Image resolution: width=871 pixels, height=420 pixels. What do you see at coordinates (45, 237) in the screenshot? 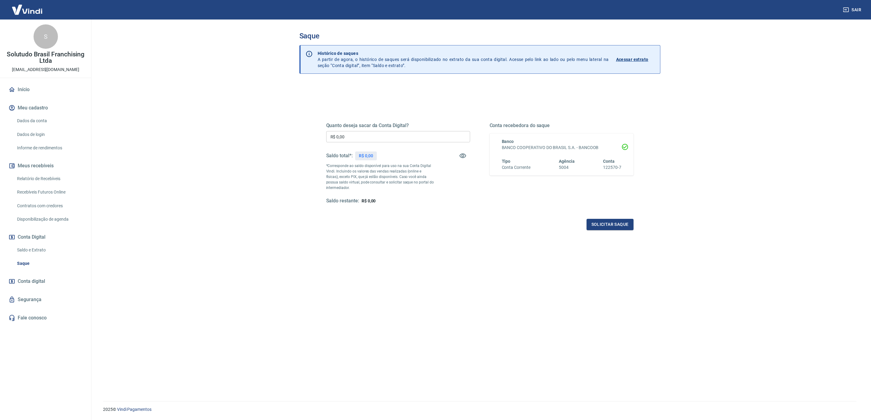
I see `button: Conta Digital` at bounding box center [45, 237].